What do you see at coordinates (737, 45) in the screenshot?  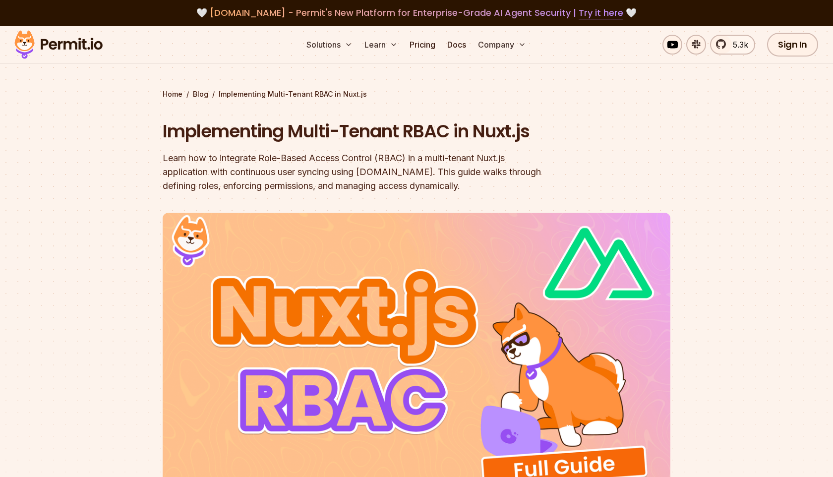 I see `span: 5.3k` at bounding box center [737, 45].